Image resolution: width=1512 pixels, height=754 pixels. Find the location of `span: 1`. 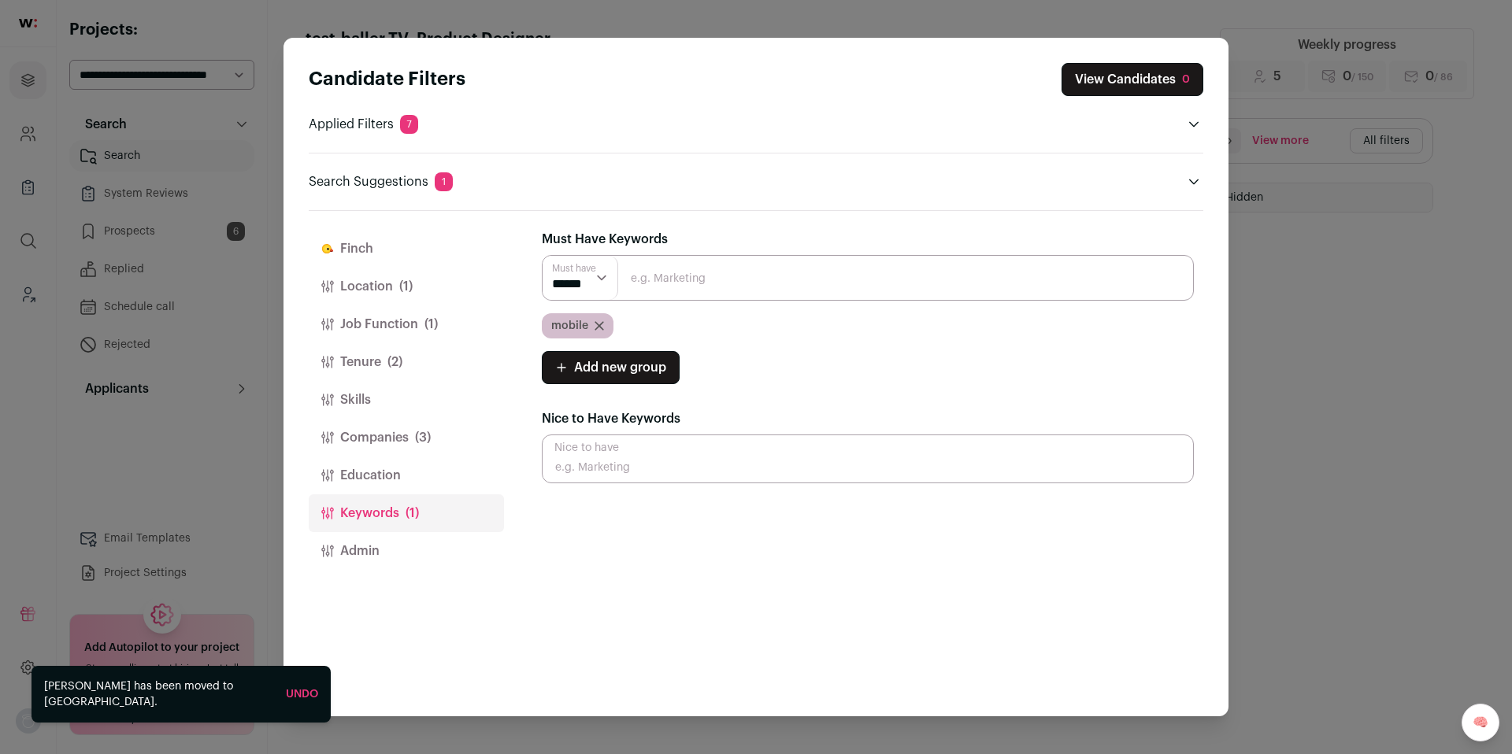

span: 1 is located at coordinates (443, 182).